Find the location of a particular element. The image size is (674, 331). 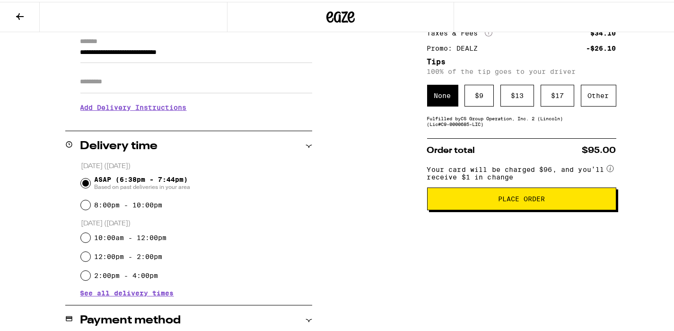

div: Fulfilled by CS Group Operation, Inc. 2 (Lincoln) (Lic# C9-0000685-LIC ) is located at coordinates (522, 119).